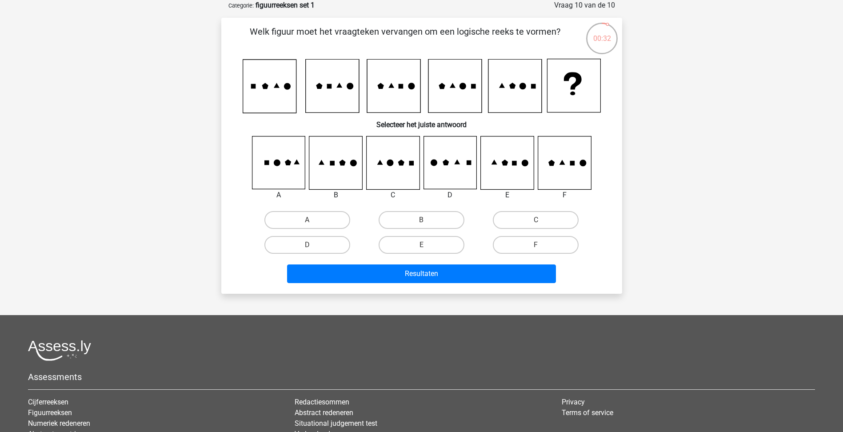 This screenshot has width=843, height=432. Describe the element at coordinates (59, 423) in the screenshot. I see `a: Numeriek redeneren` at that location.